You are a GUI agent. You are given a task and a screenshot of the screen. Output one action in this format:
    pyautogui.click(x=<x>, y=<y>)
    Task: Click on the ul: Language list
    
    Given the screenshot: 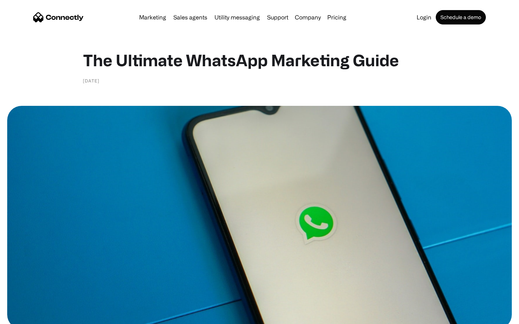 What is the action you would take?
    pyautogui.click(x=29, y=317)
    